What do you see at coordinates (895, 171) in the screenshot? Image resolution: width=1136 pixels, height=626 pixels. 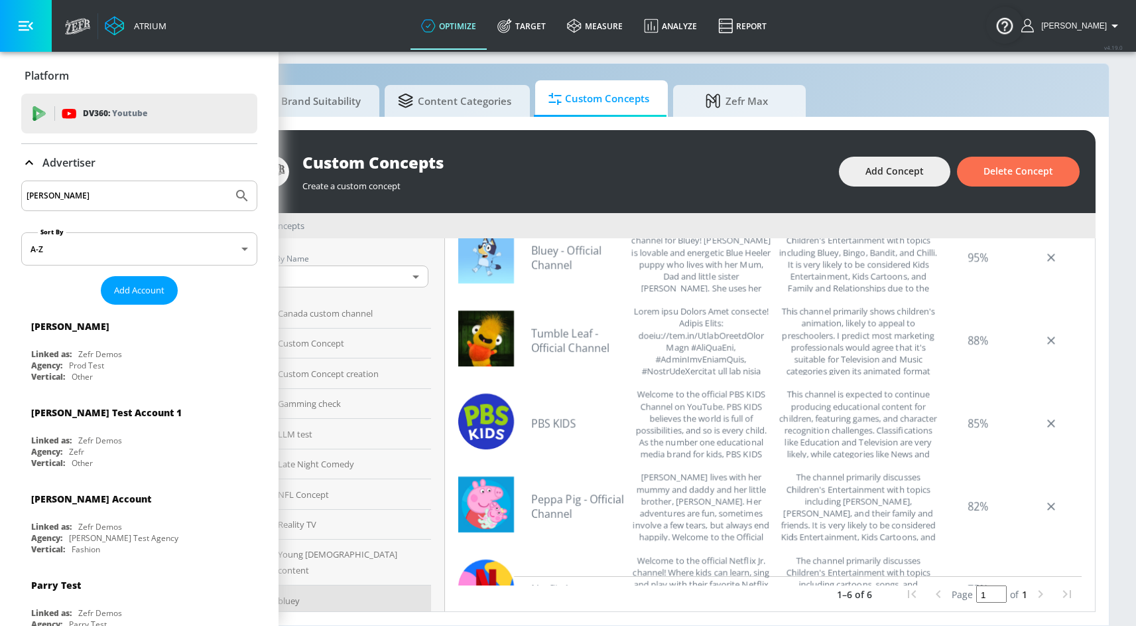 I see `span: Add Concept` at bounding box center [895, 171].